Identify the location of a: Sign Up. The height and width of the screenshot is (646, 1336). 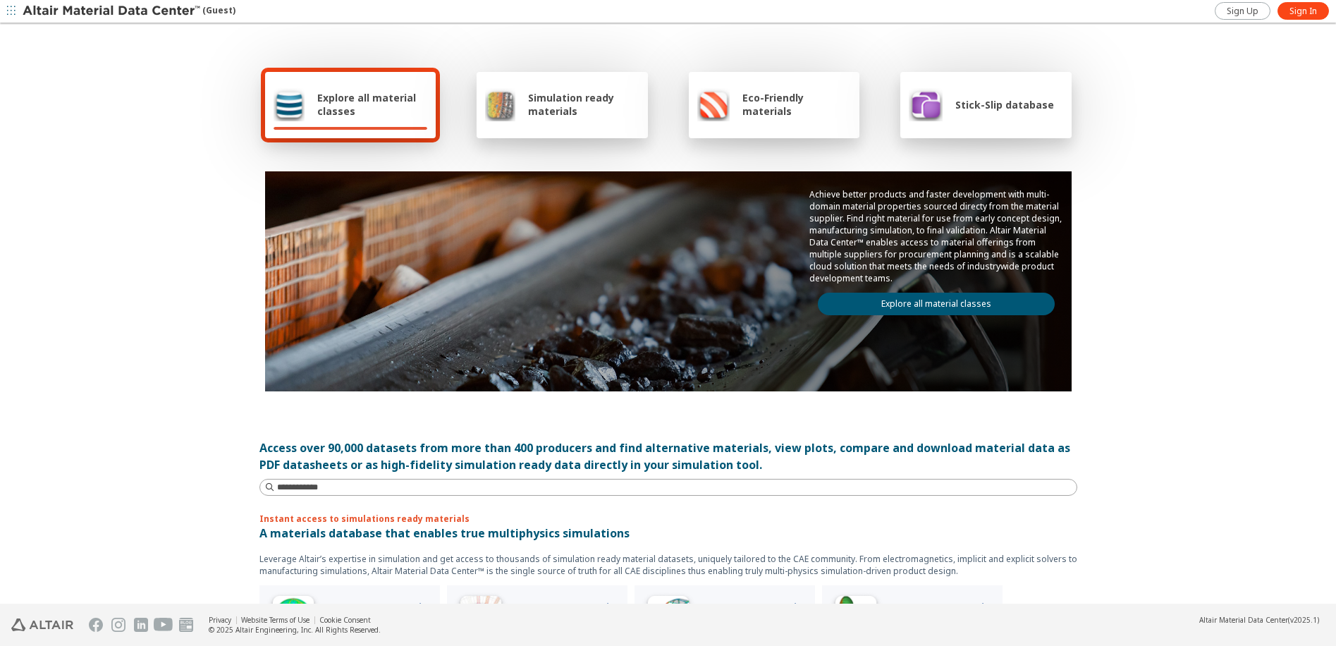
(1242, 11).